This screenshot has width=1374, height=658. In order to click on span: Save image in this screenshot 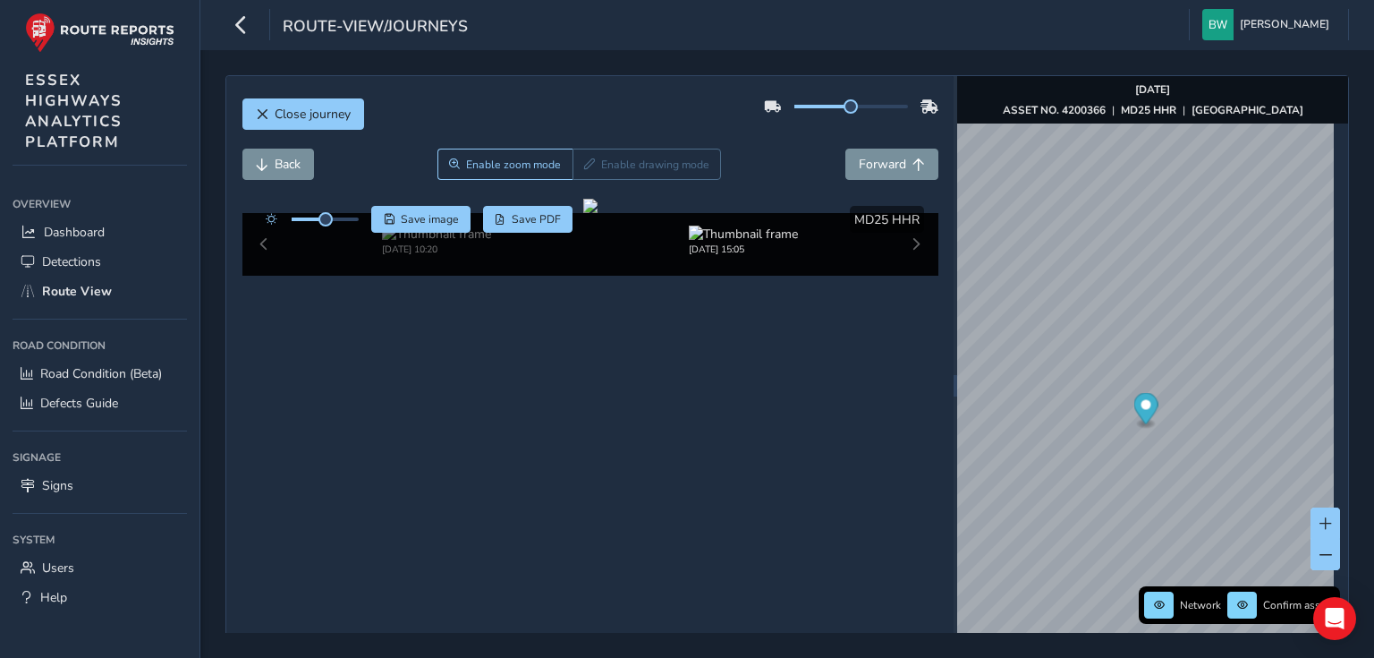, I will do `click(429, 219)`.